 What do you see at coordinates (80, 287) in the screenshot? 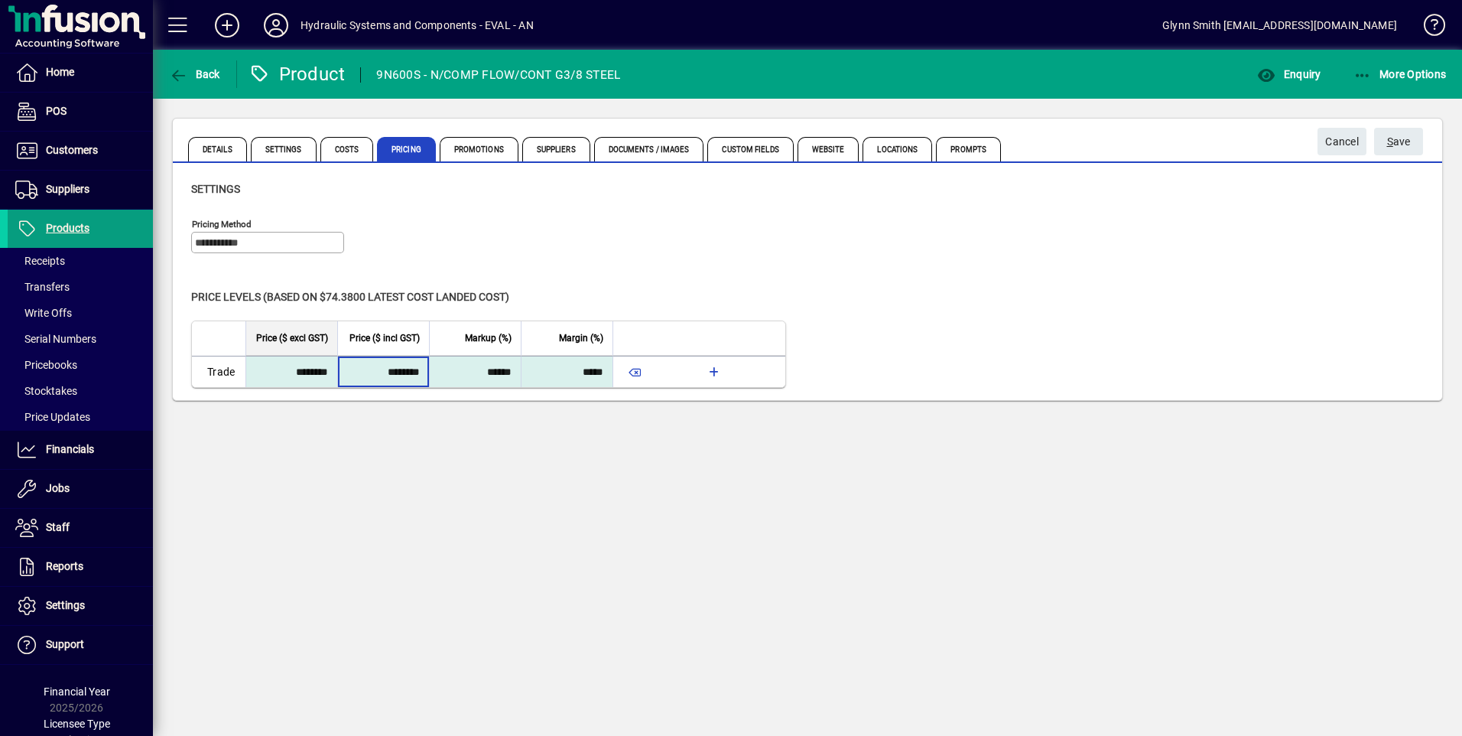
I see `a: Transfers` at bounding box center [80, 287].